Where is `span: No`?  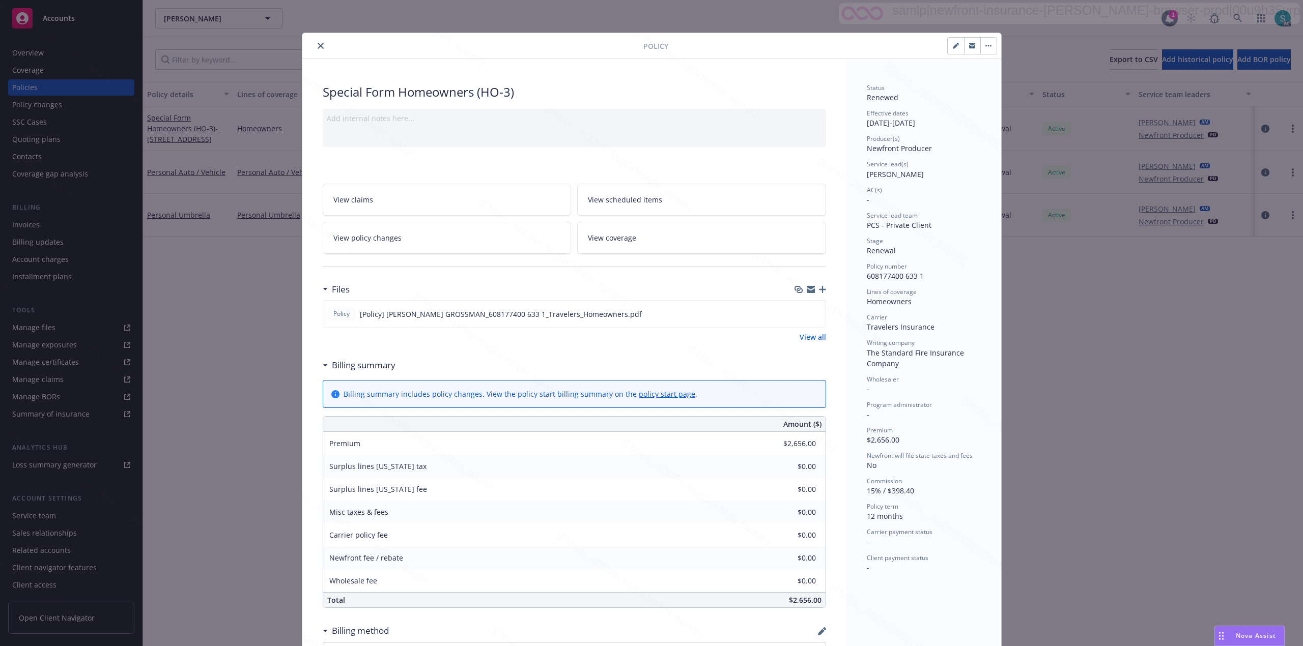 span: No is located at coordinates (871, 465).